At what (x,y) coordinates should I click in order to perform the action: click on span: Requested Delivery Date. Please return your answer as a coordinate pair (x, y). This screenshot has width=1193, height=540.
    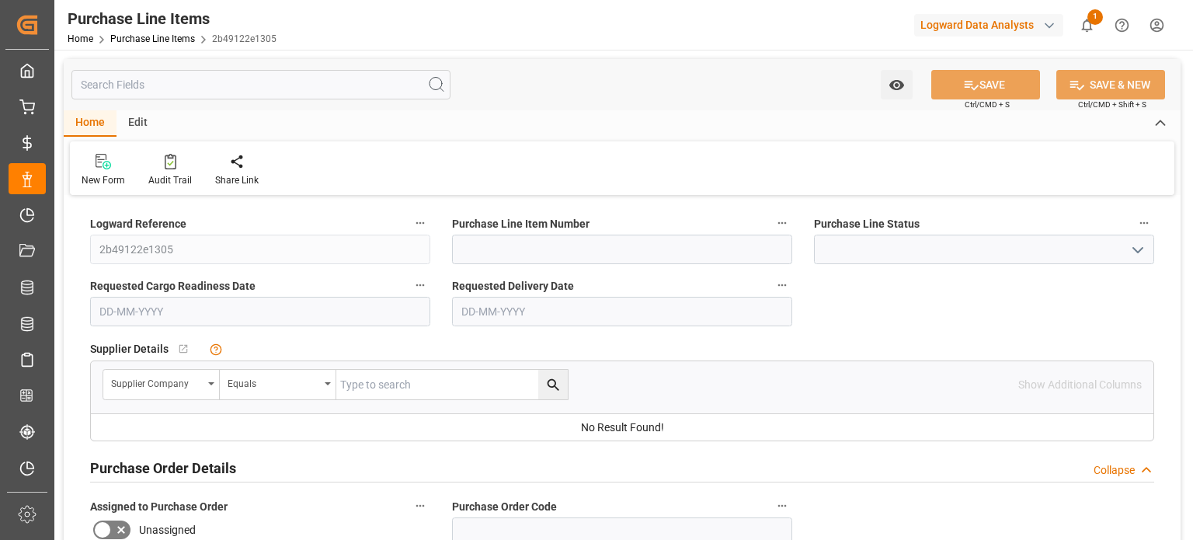
    Looking at the image, I should click on (513, 286).